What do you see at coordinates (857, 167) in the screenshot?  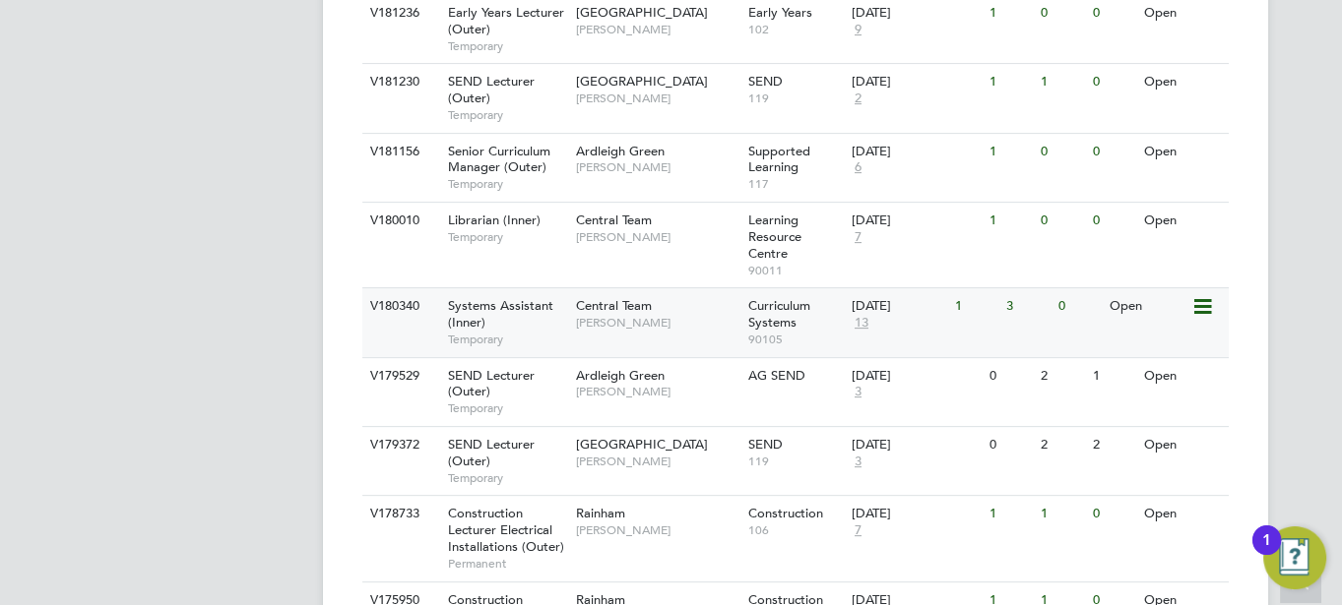 I see `span: 6` at bounding box center [857, 167].